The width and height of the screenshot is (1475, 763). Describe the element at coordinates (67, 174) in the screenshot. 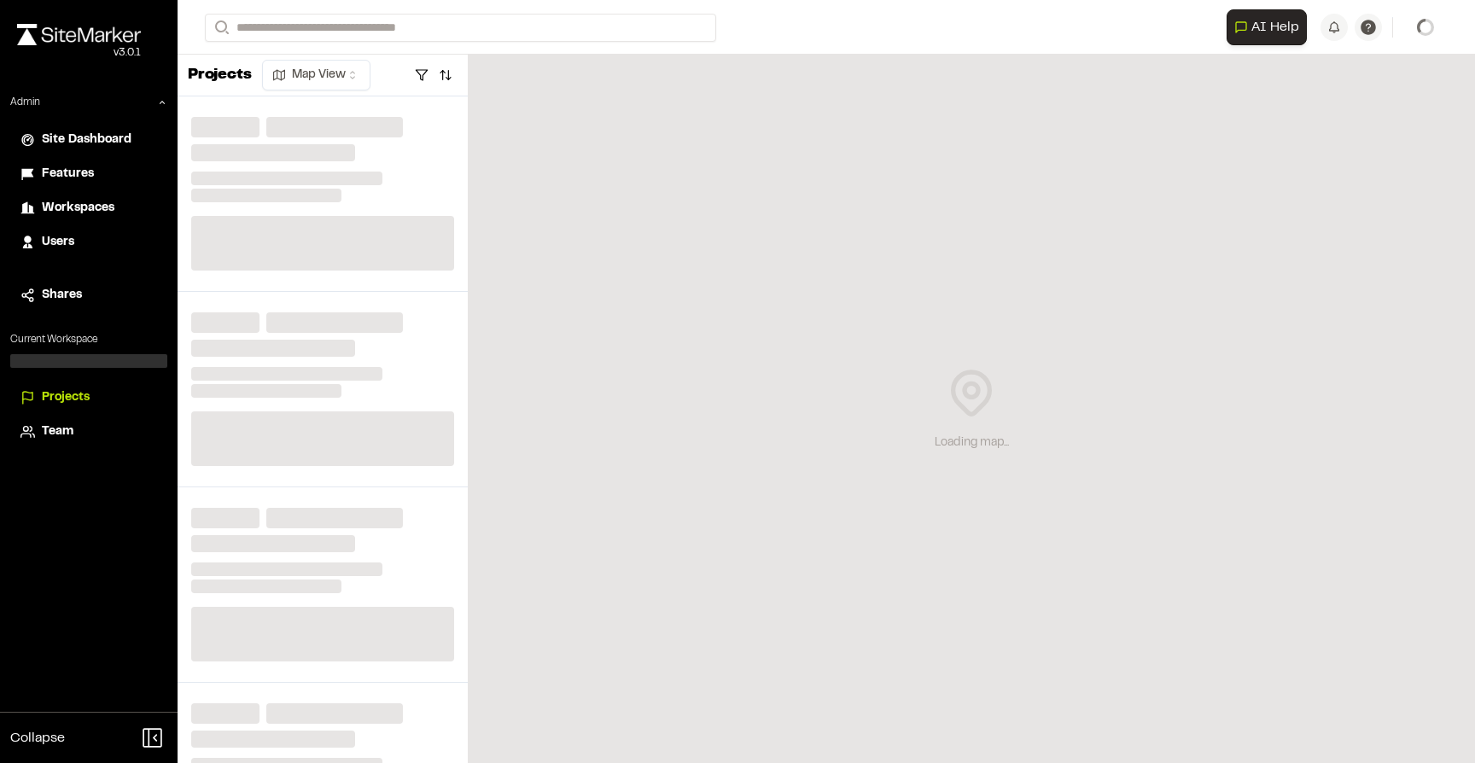

I see `span: Features` at that location.